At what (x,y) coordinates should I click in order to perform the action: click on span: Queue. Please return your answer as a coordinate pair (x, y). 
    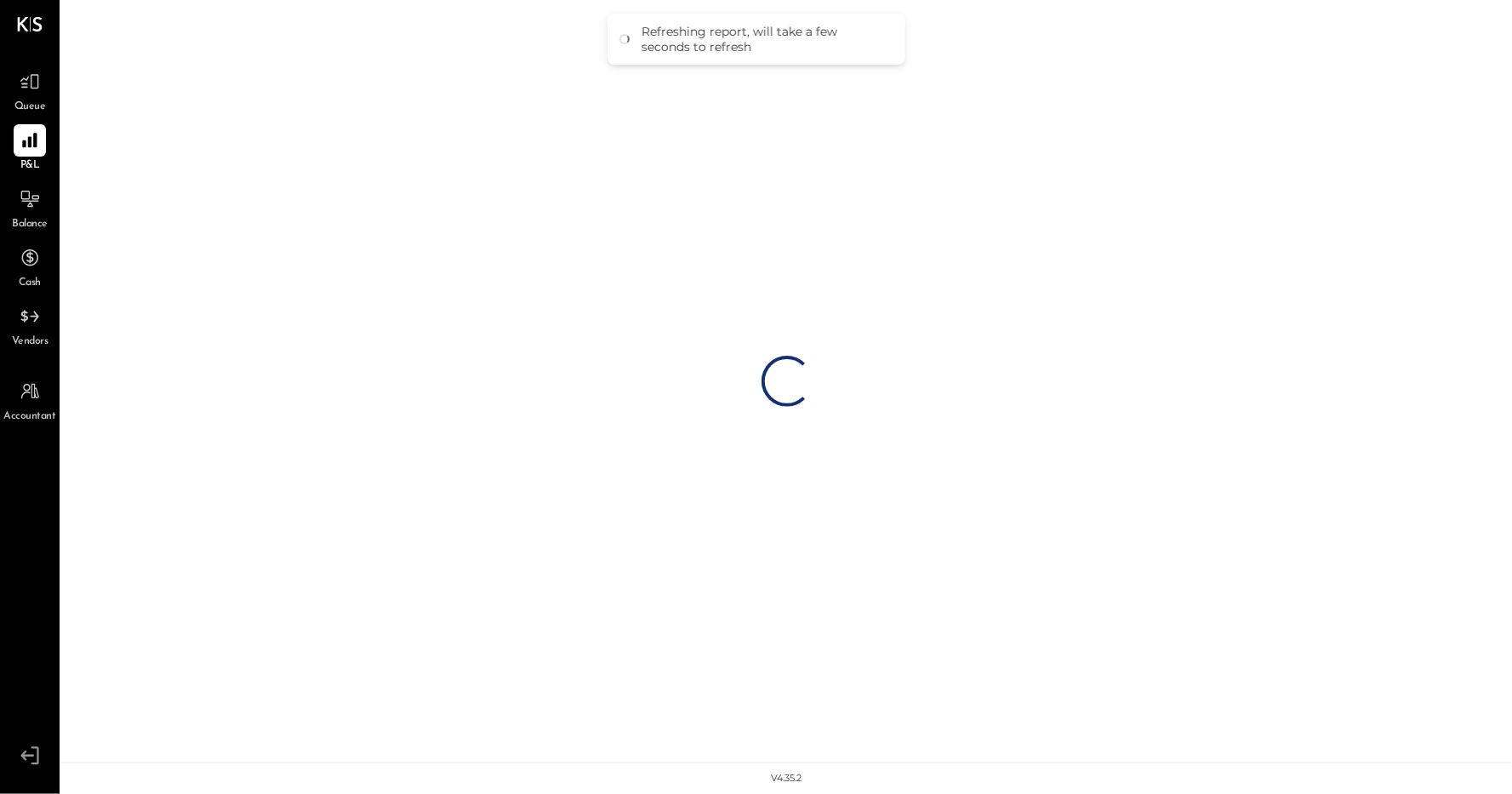
    Looking at the image, I should click on (30, 107).